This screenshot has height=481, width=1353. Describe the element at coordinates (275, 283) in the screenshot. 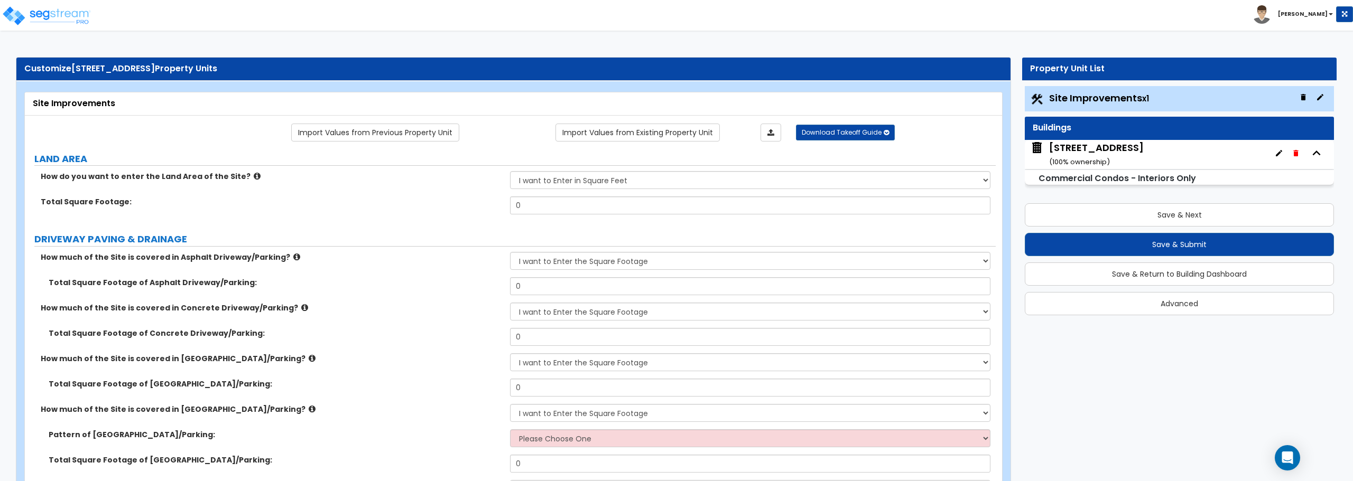

I see `label: Total Square Footage of Asphalt Driveway/Parking:` at that location.